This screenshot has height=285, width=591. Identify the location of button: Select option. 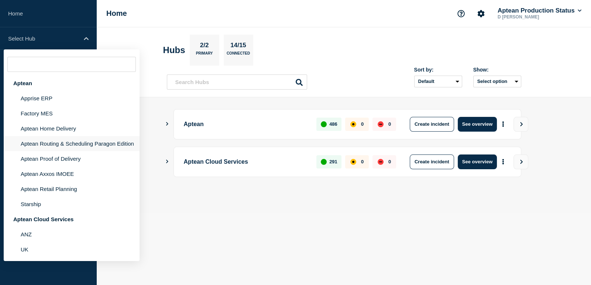
(497, 82).